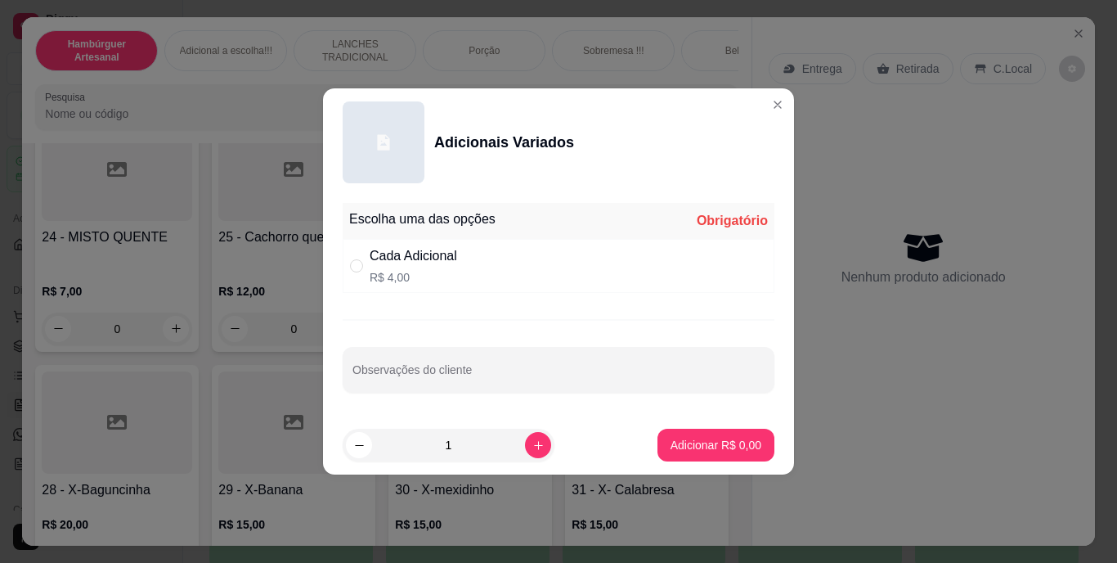 The width and height of the screenshot is (1117, 563). I want to click on input: Observações do cliente, so click(558, 376).